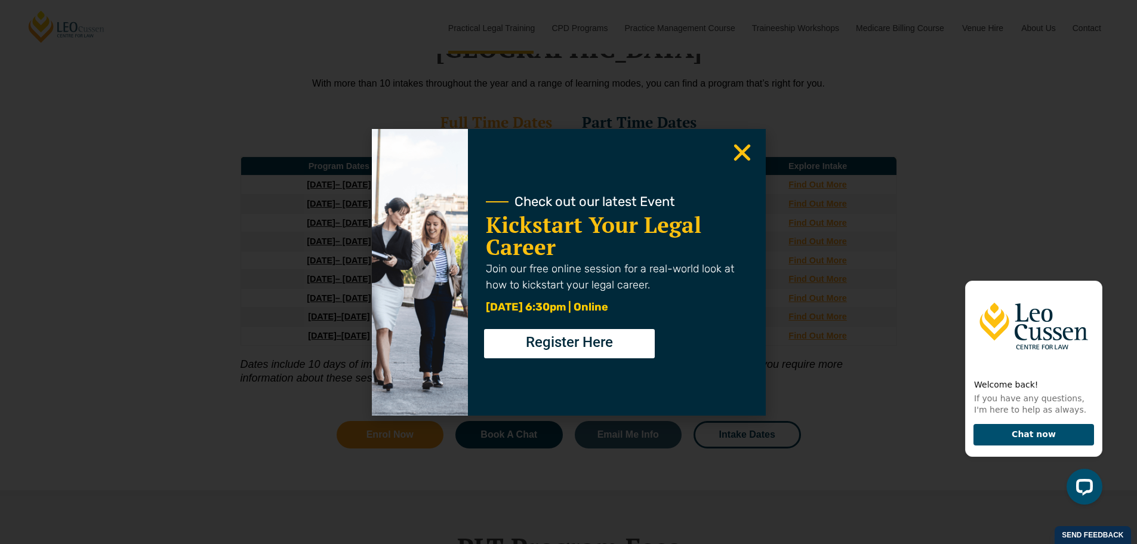 Image resolution: width=1137 pixels, height=544 pixels. I want to click on p: If you have any questions, I'm here to help as always., so click(78, 145).